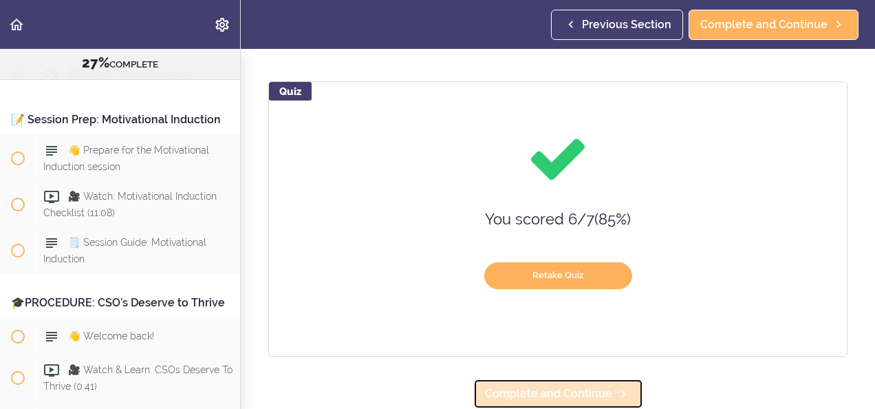  Describe the element at coordinates (126, 158) in the screenshot. I see `span: 👋 Prepare for the Motivational Induction session` at that location.